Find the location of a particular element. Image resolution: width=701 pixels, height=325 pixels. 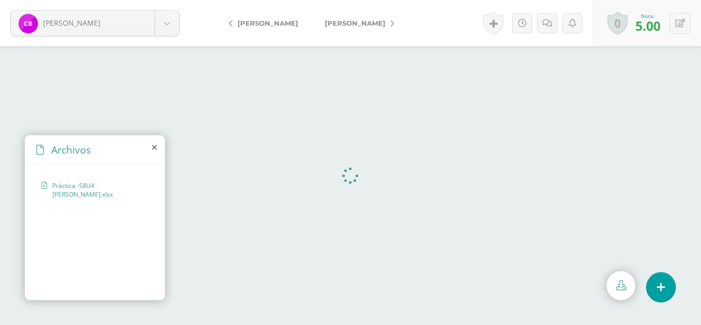

a: 0 is located at coordinates (617, 23).